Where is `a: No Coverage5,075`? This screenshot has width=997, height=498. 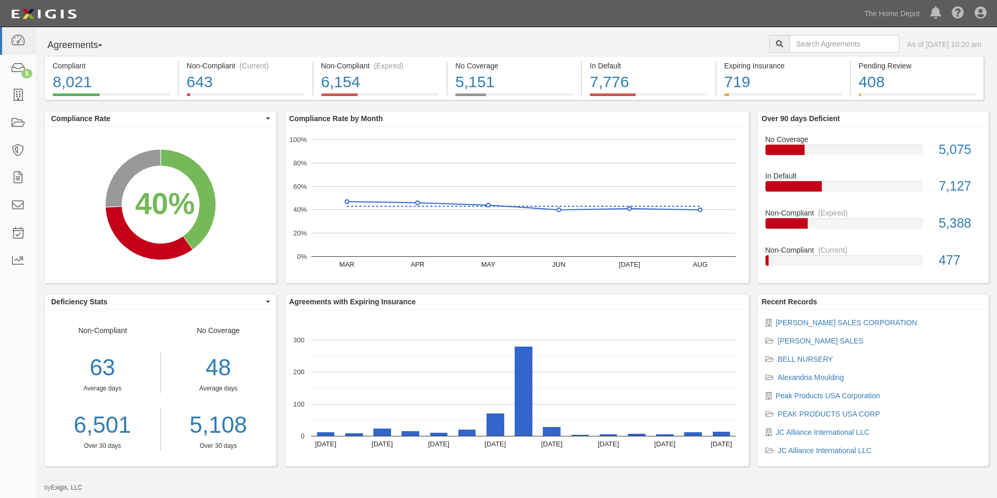
a: No Coverage5,075 is located at coordinates (874, 152).